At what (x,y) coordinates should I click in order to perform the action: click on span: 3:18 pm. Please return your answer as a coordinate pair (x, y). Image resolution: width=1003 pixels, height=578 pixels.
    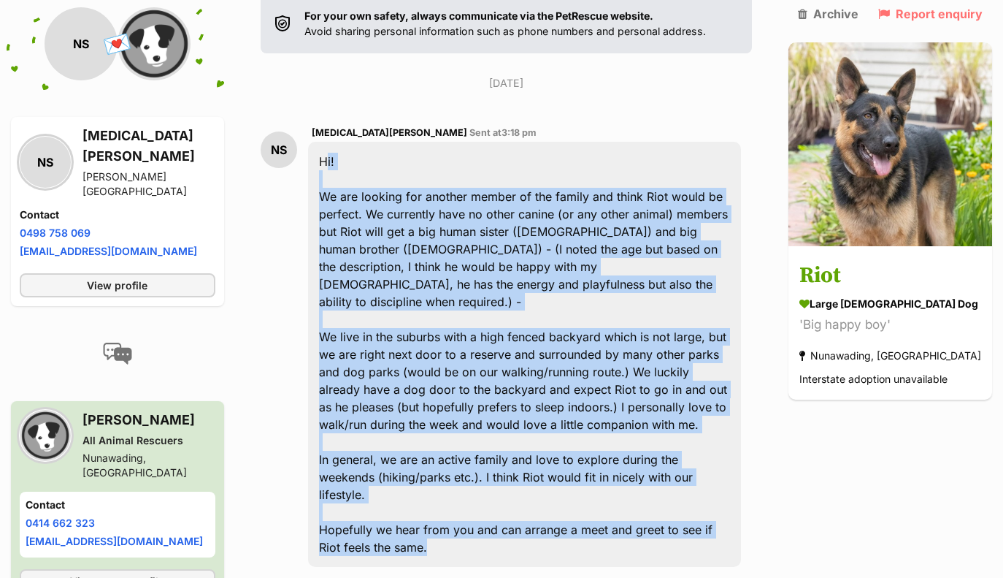
    Looking at the image, I should click on (519, 132).